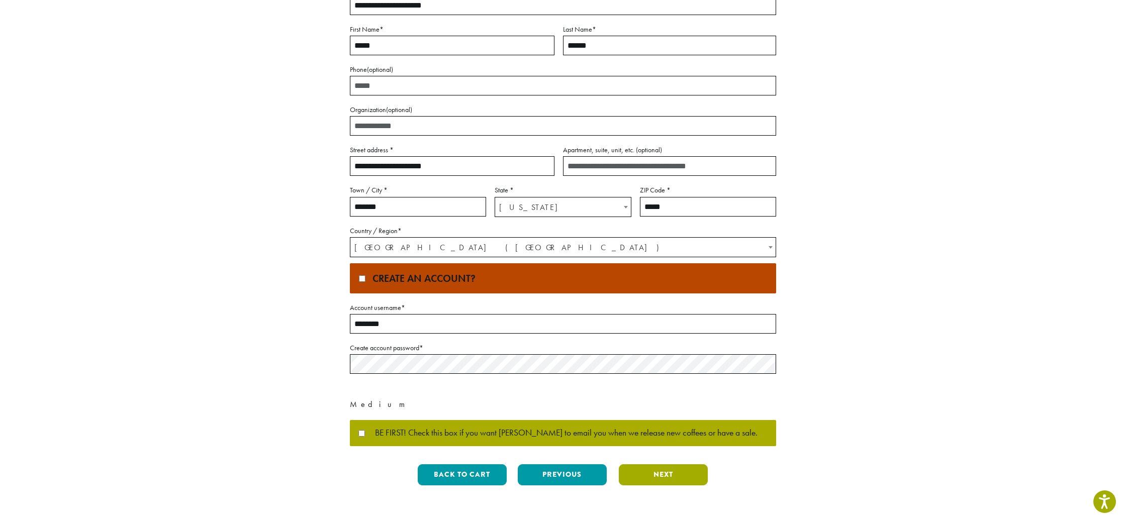 The height and width of the screenshot is (523, 1126). What do you see at coordinates (563, 247) in the screenshot?
I see `span: United States (US)` at bounding box center [563, 247].